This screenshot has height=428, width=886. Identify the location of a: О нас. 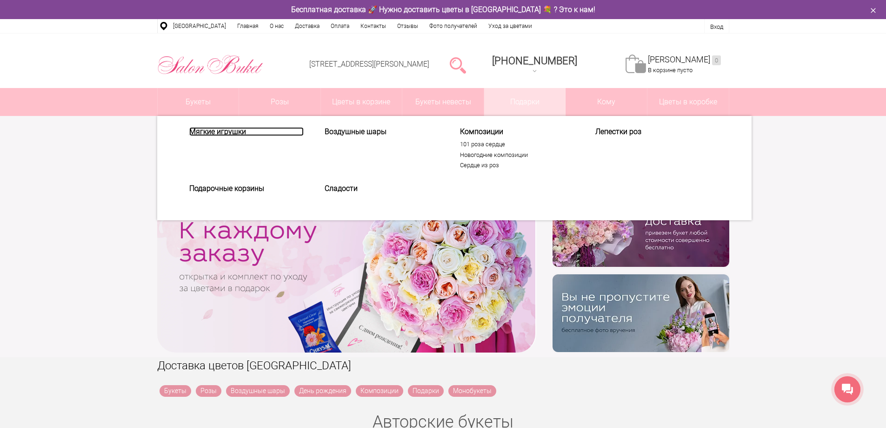
(277, 26).